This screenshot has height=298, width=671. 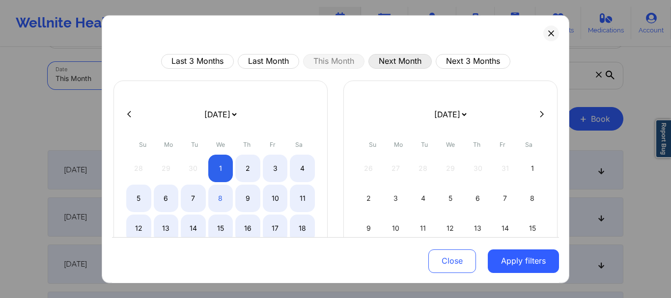 I want to click on div: Wed Oct 01 2025, so click(x=221, y=168).